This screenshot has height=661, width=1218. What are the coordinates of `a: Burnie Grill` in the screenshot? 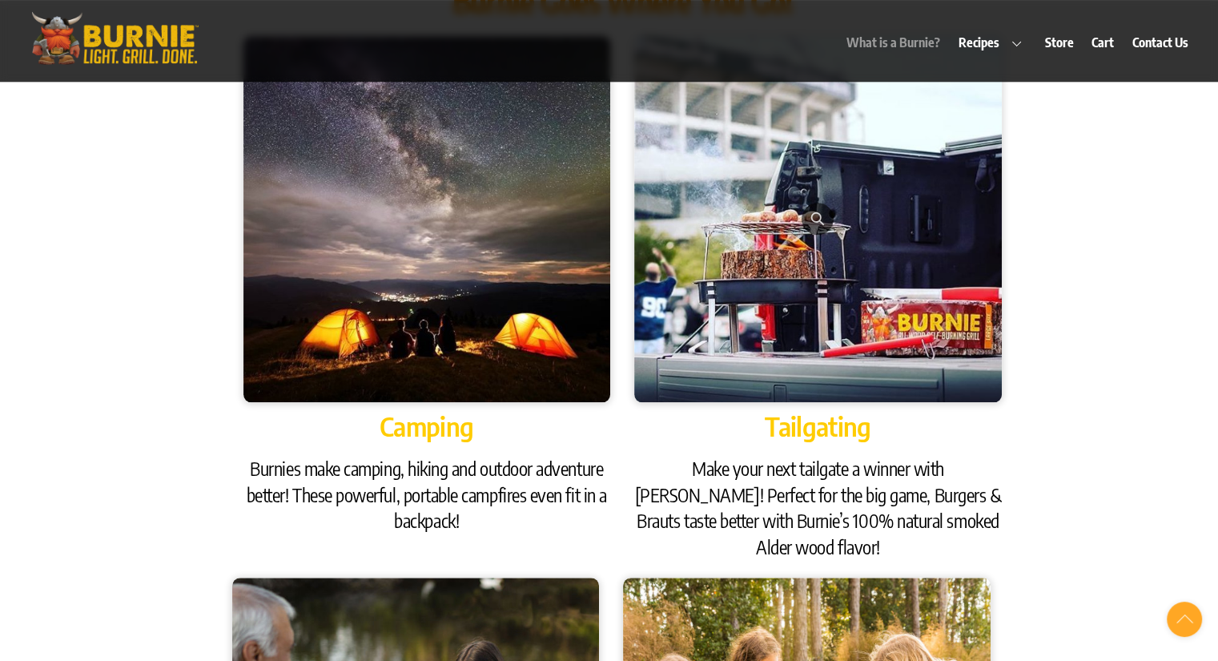 It's located at (115, 59).